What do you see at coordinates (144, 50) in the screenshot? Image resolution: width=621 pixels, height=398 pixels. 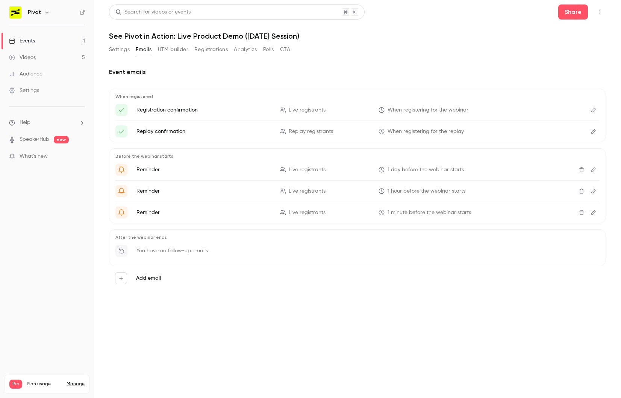 I see `button: Emails` at bounding box center [144, 50].